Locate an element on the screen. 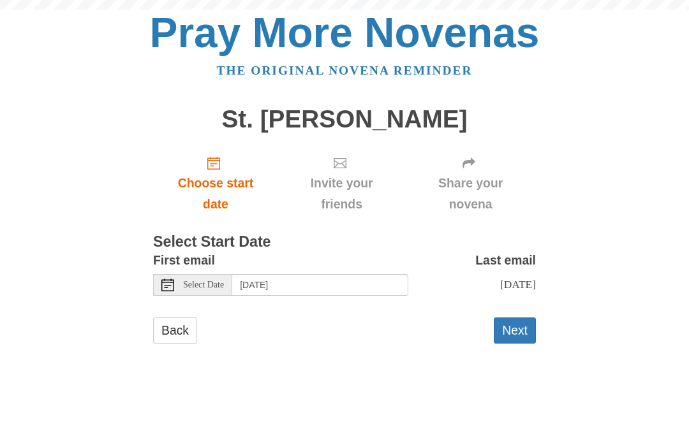 The height and width of the screenshot is (436, 689). a: Pray More Novenas is located at coordinates (344, 33).